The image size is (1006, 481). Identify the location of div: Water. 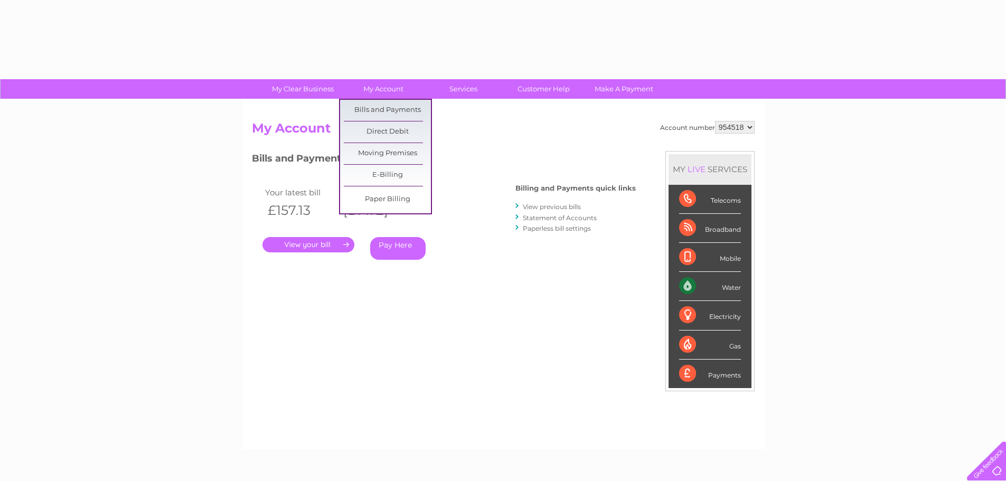
(710, 286).